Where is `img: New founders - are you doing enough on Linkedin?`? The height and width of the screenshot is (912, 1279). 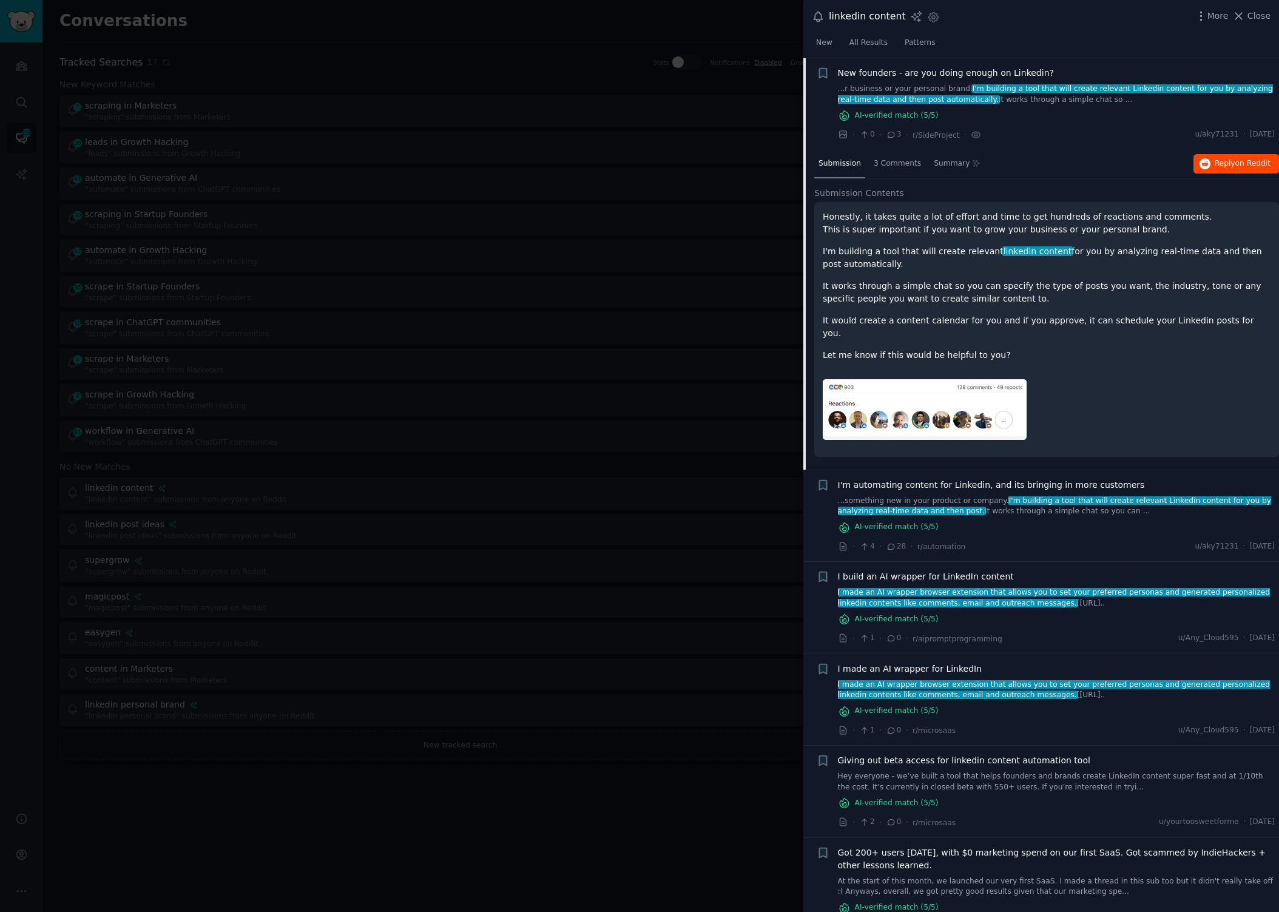
img: New founders - are you doing enough on Linkedin? is located at coordinates (925, 408).